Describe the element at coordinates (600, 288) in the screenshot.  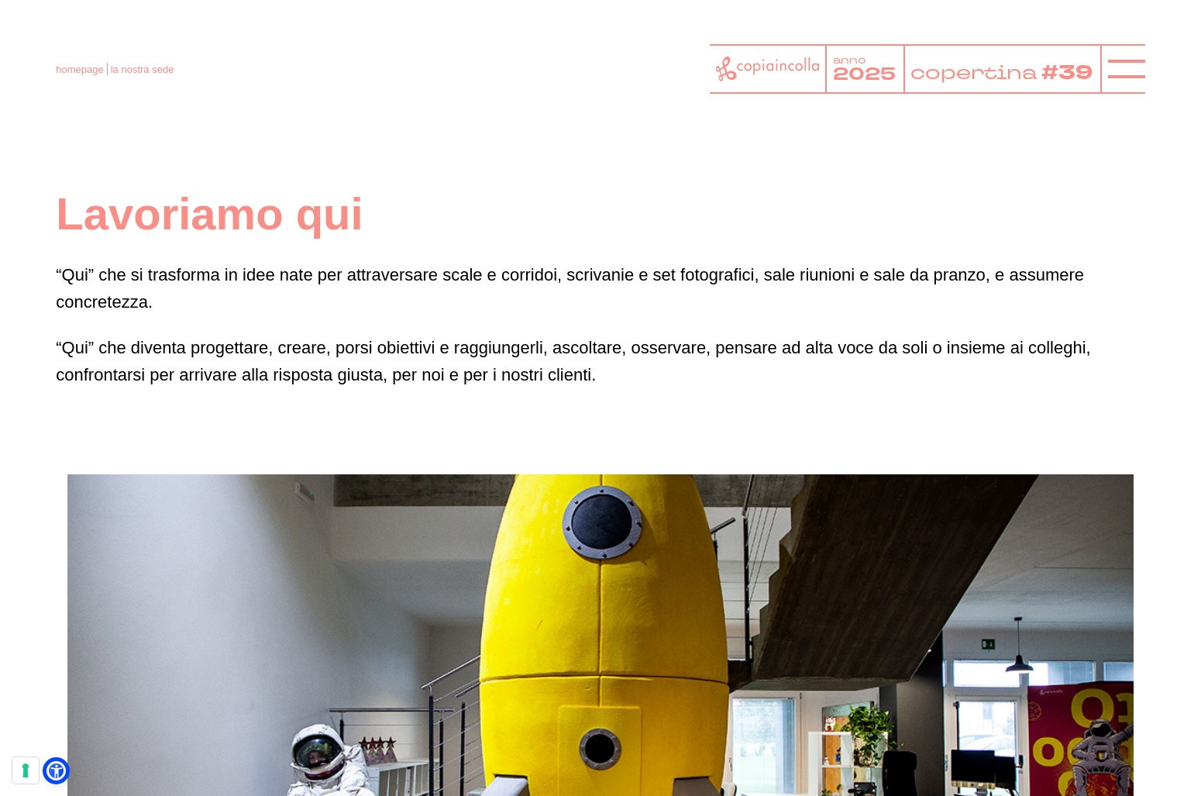
I see `p: “Qui” che si trasforma in idee nate per attraversare scale e corridoi, scrivanie e set fotografic...` at that location.